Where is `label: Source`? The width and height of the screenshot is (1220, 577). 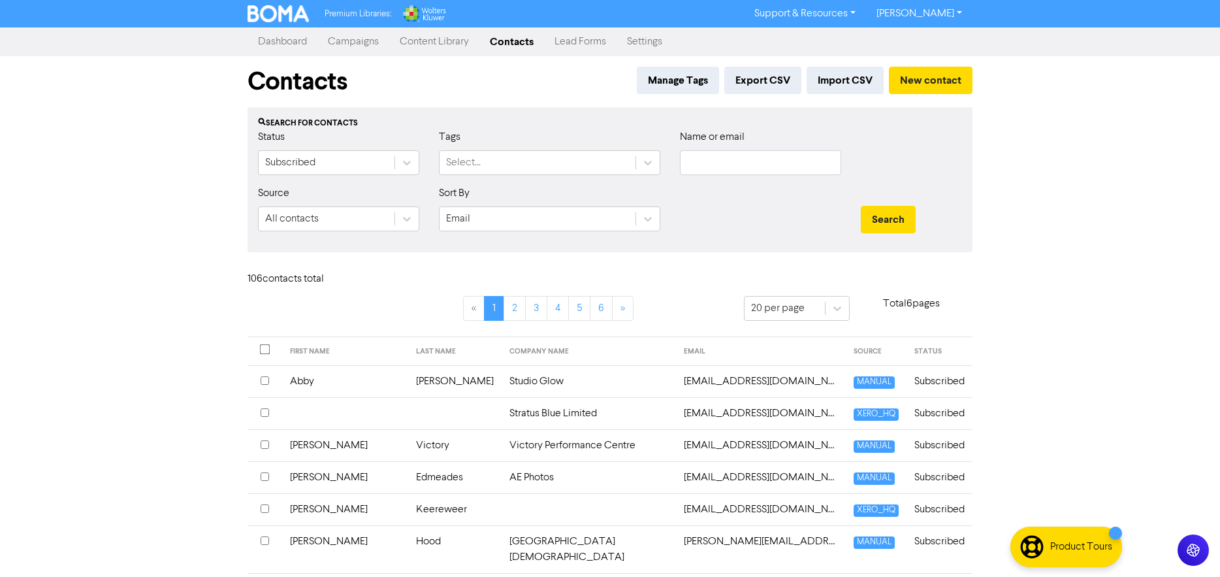 label: Source is located at coordinates (274, 193).